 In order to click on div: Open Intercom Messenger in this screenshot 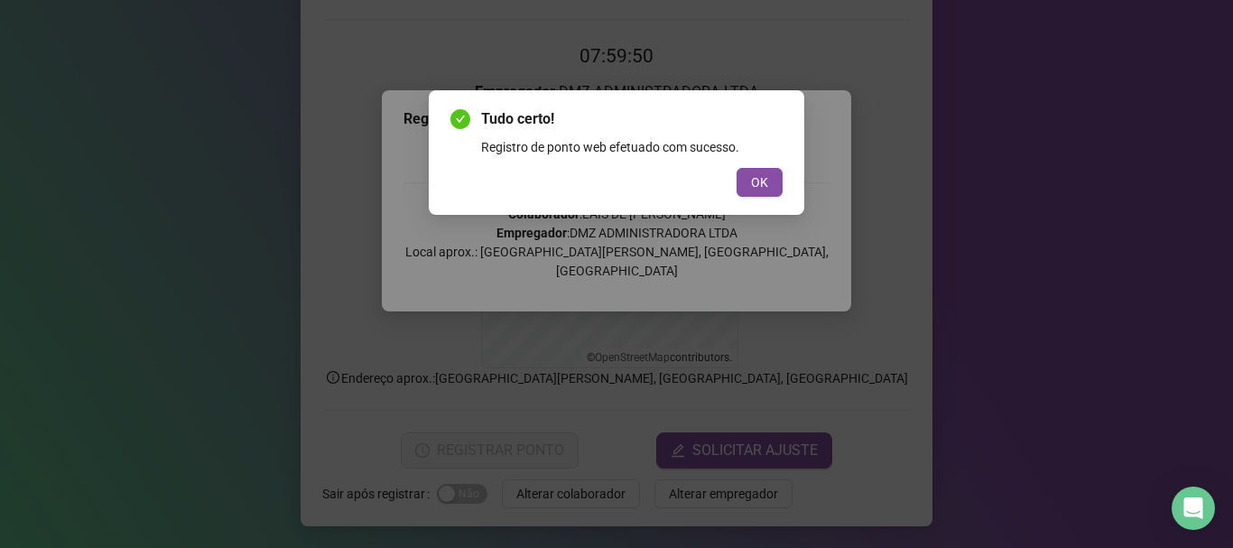, I will do `click(1193, 508)`.